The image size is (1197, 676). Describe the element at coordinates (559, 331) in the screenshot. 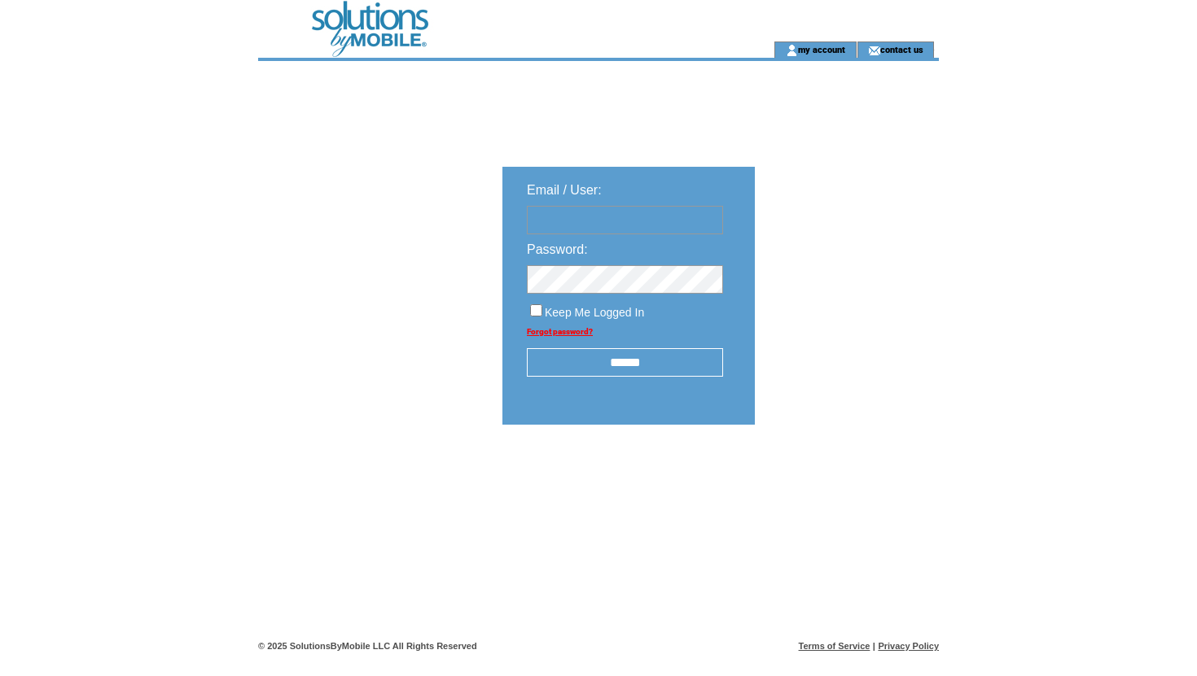

I see `a: Forgot password?` at that location.